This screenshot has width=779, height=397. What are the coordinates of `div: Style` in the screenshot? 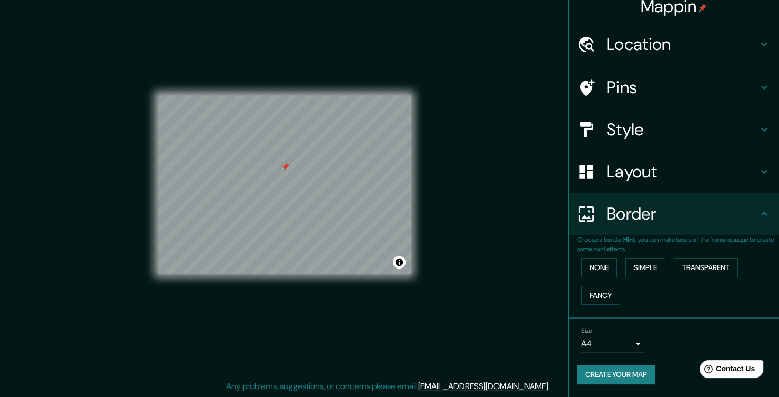 It's located at (674, 129).